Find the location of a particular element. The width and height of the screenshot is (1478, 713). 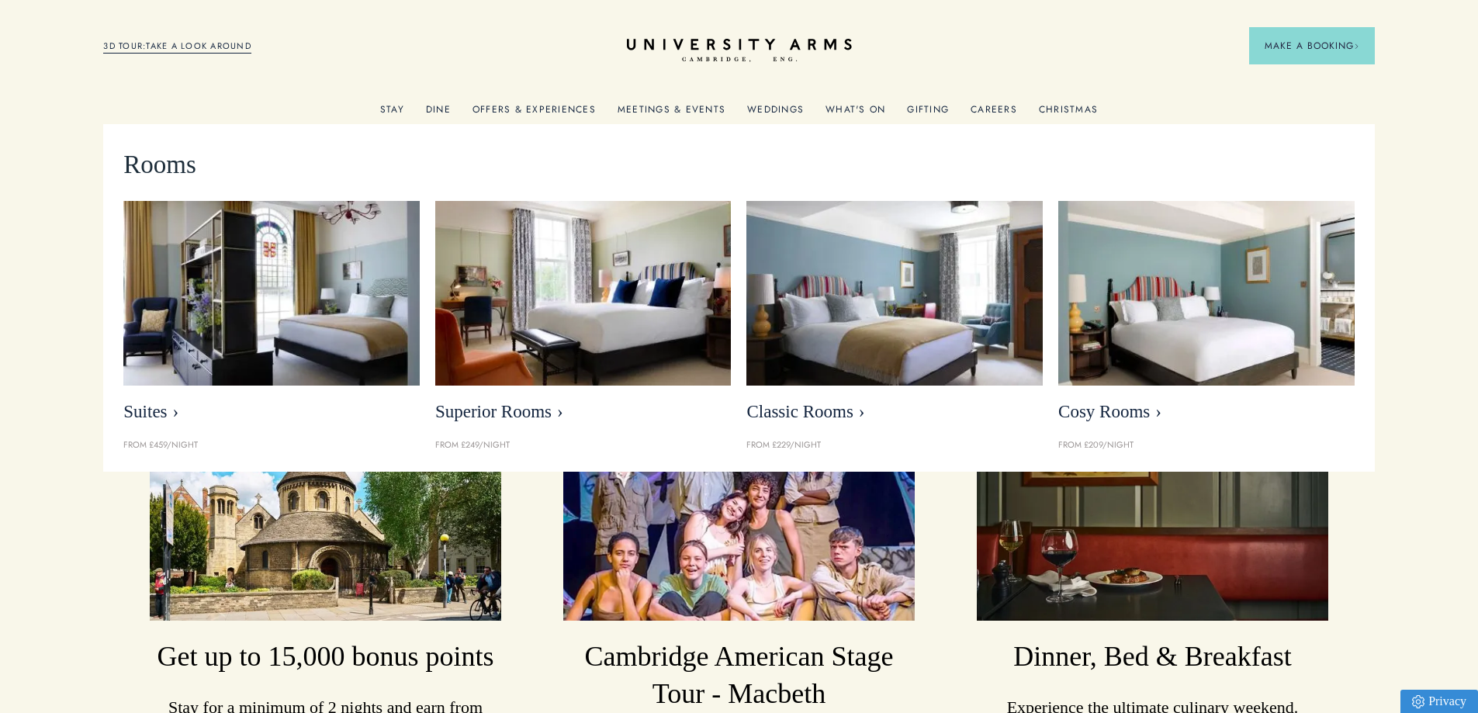

h3: Dinner, Bed & Breakfast is located at coordinates (1152, 657).